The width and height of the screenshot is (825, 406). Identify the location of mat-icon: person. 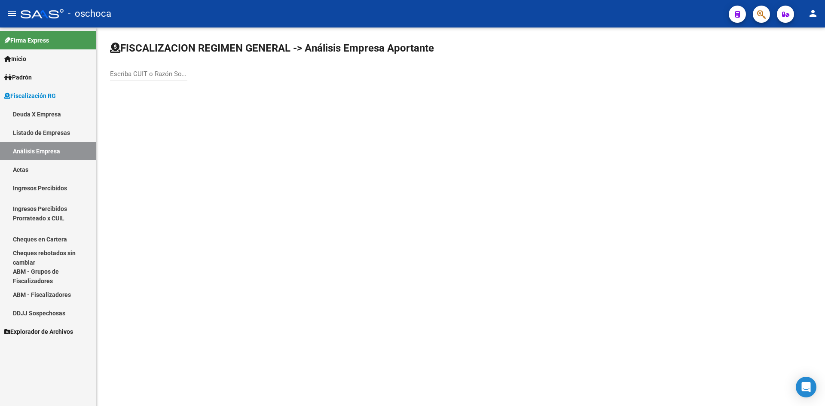
(813, 13).